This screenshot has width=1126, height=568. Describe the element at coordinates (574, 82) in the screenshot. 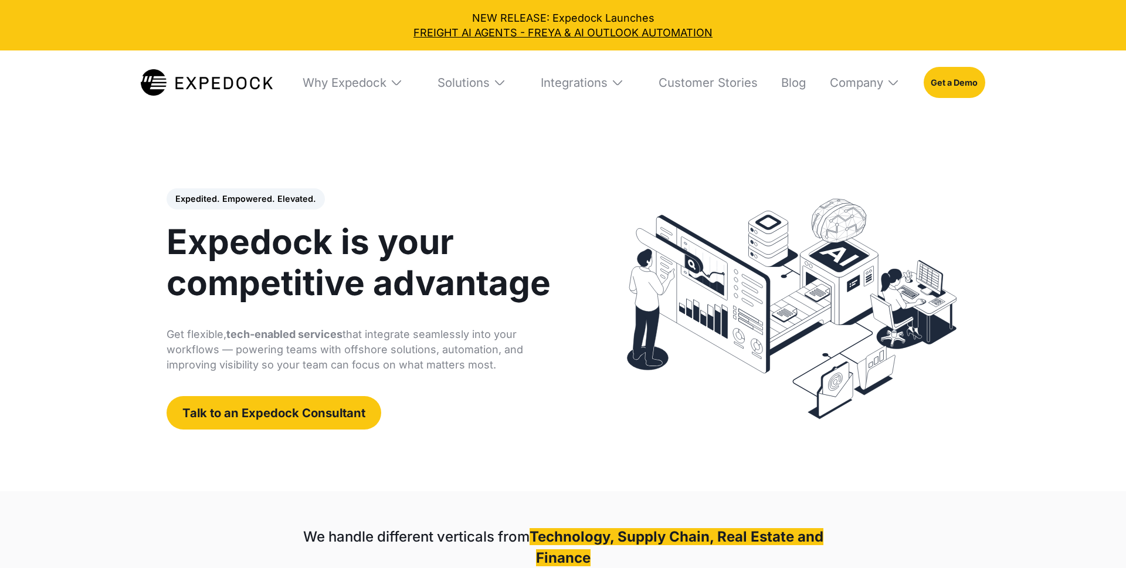

I see `div: Integrations` at that location.